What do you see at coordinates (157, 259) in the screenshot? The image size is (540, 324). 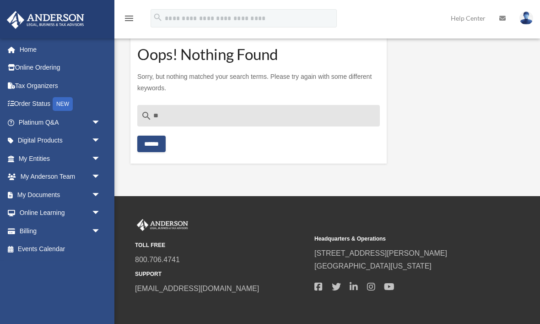 I see `a: 800.706.4741` at bounding box center [157, 259].